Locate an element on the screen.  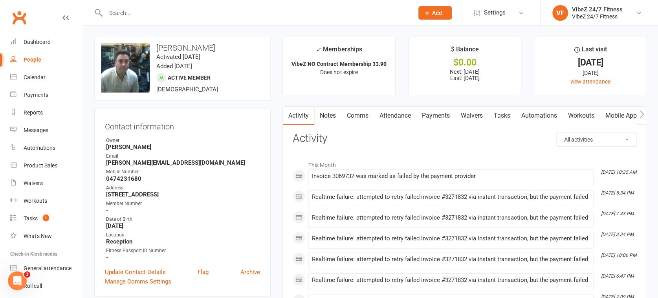
div: Waivers is located at coordinates (33, 183).